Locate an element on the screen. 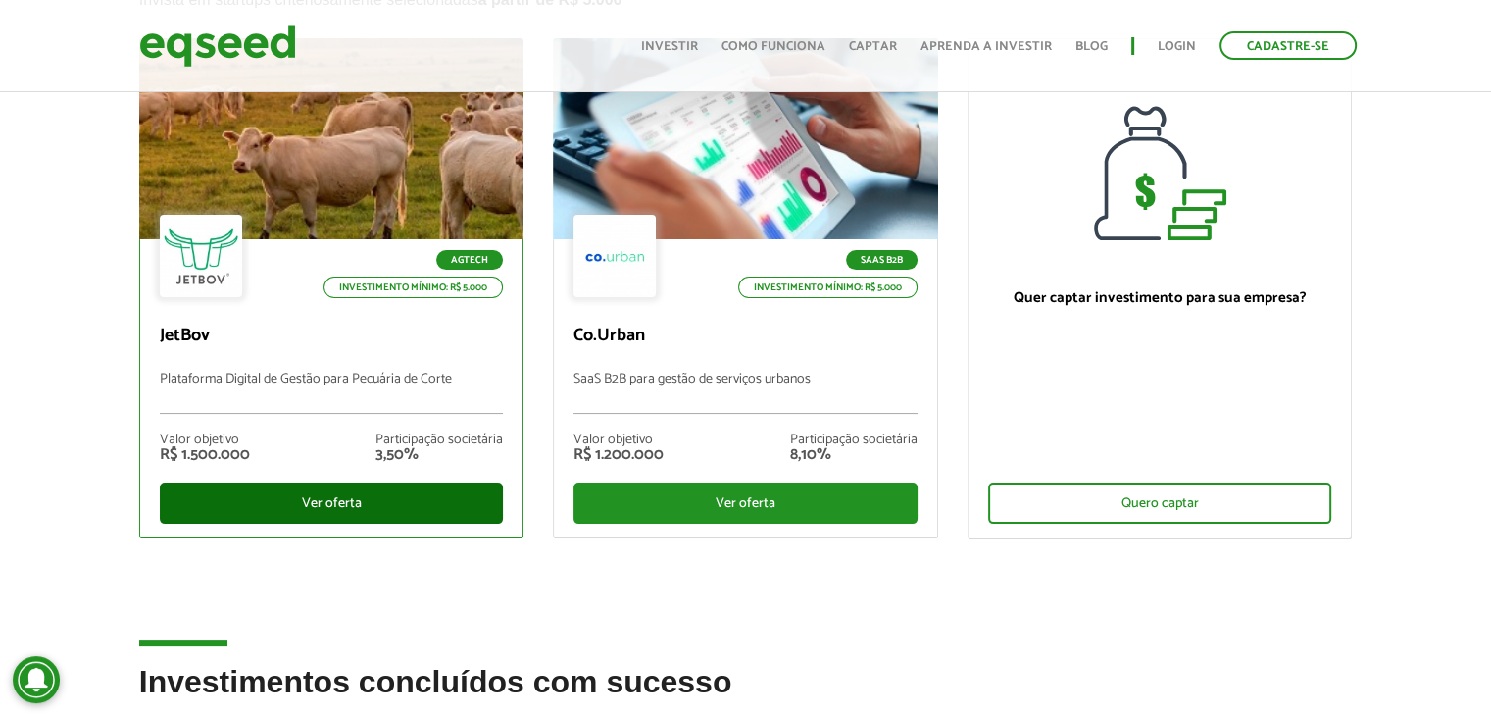 The image size is (1491, 716). p: Quer captar investimento para sua empresa? is located at coordinates (1160, 298).